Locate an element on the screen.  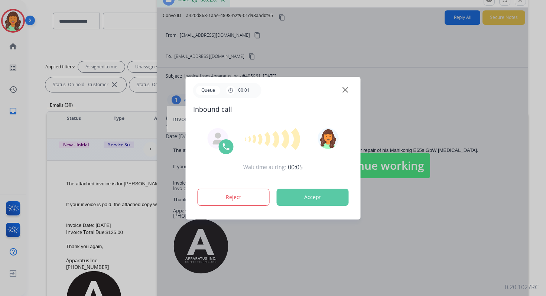
mat-icon: timer is located at coordinates (231, 90).